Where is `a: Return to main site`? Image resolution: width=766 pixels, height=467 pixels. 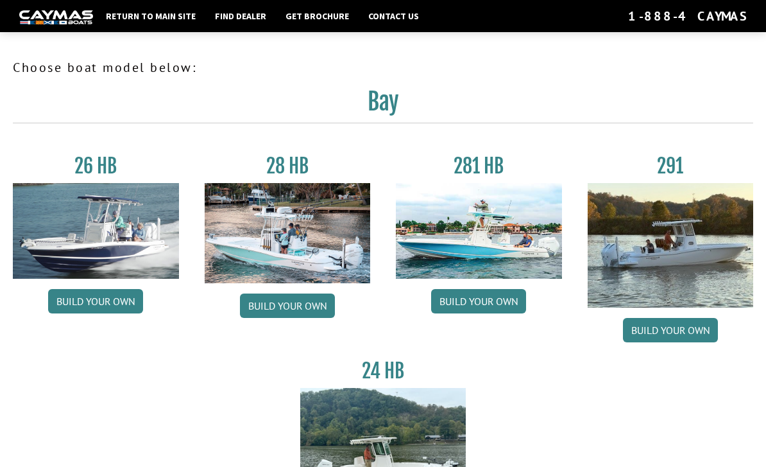
a: Return to main site is located at coordinates (151, 16).